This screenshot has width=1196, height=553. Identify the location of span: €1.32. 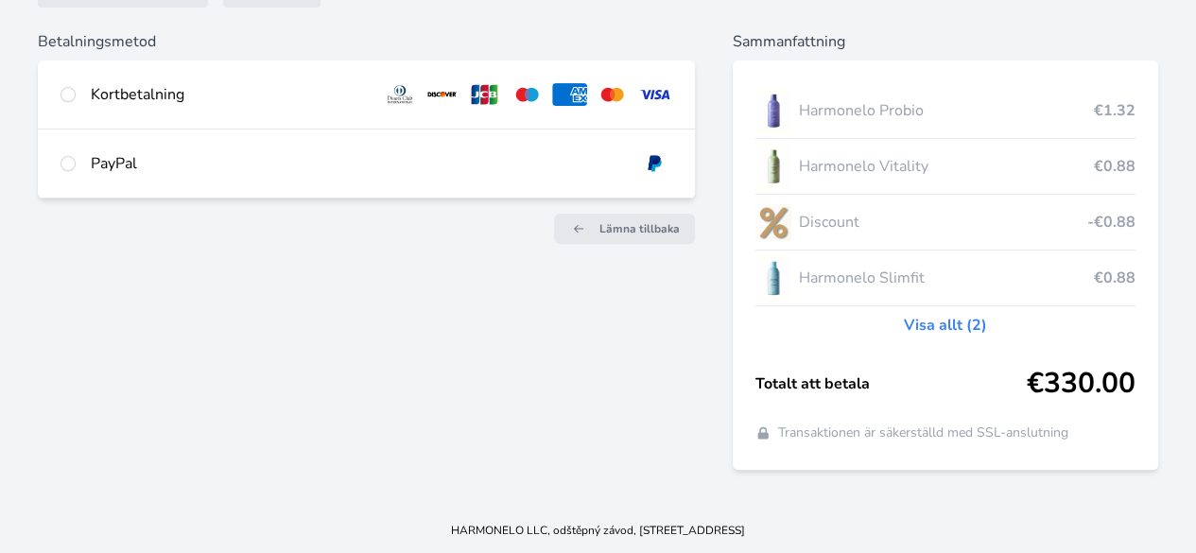
(1115, 111).